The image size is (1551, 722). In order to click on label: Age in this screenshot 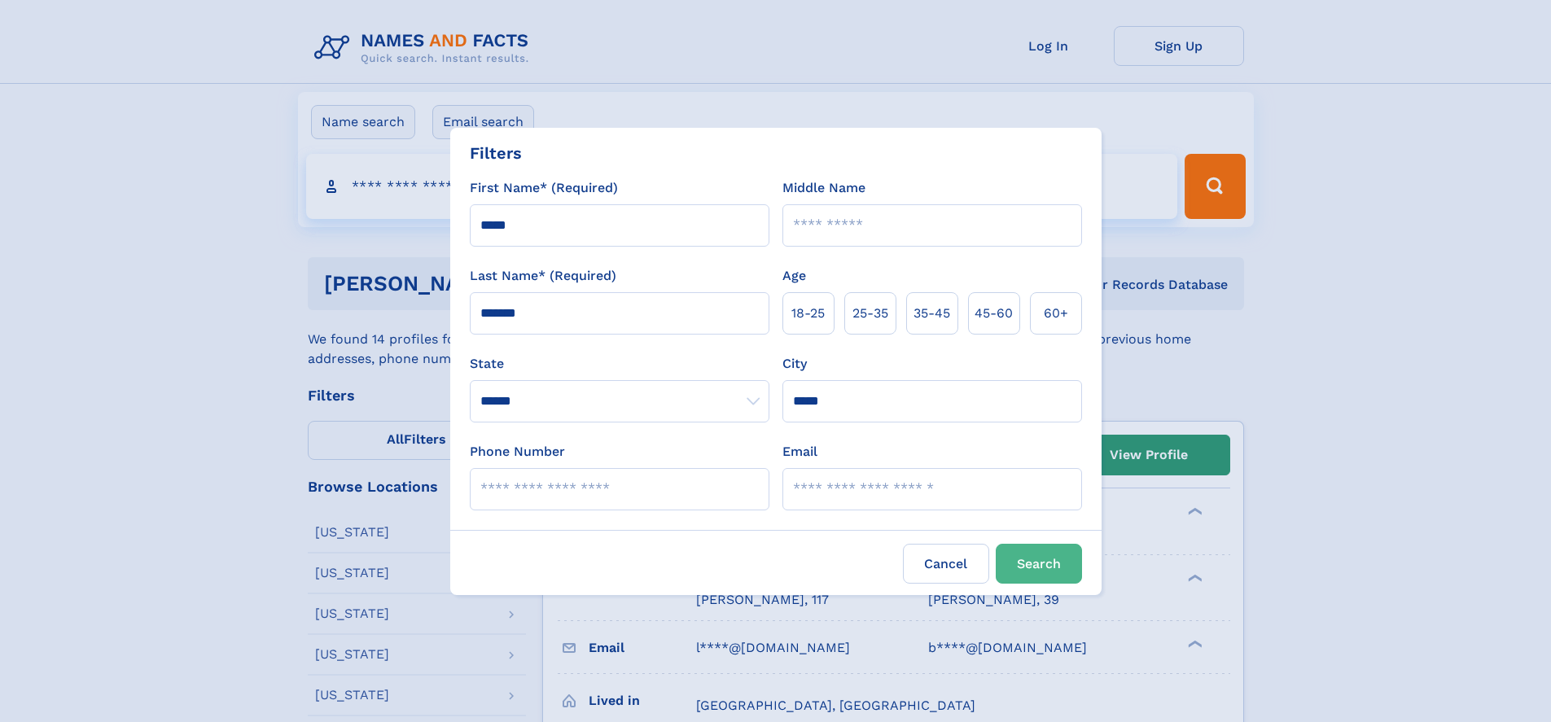, I will do `click(794, 276)`.